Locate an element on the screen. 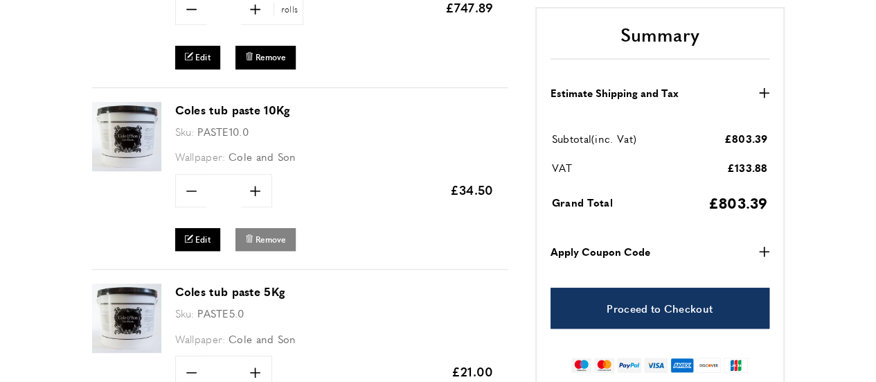 The width and height of the screenshot is (876, 382). h2: Summary is located at coordinates (660, 41).